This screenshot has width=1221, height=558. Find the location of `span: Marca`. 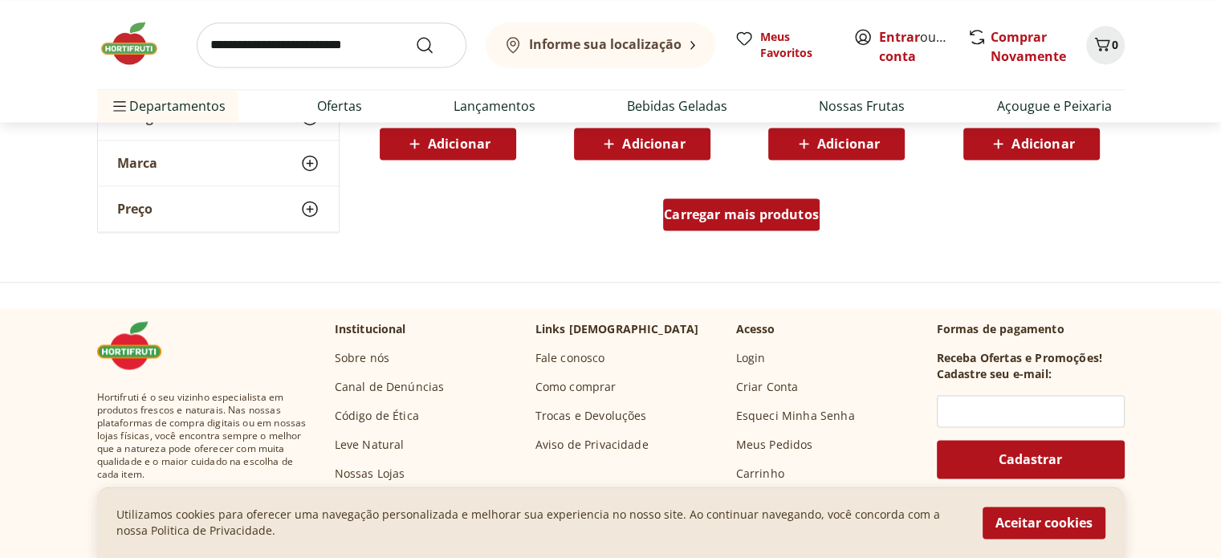

span: Marca is located at coordinates (137, 163).